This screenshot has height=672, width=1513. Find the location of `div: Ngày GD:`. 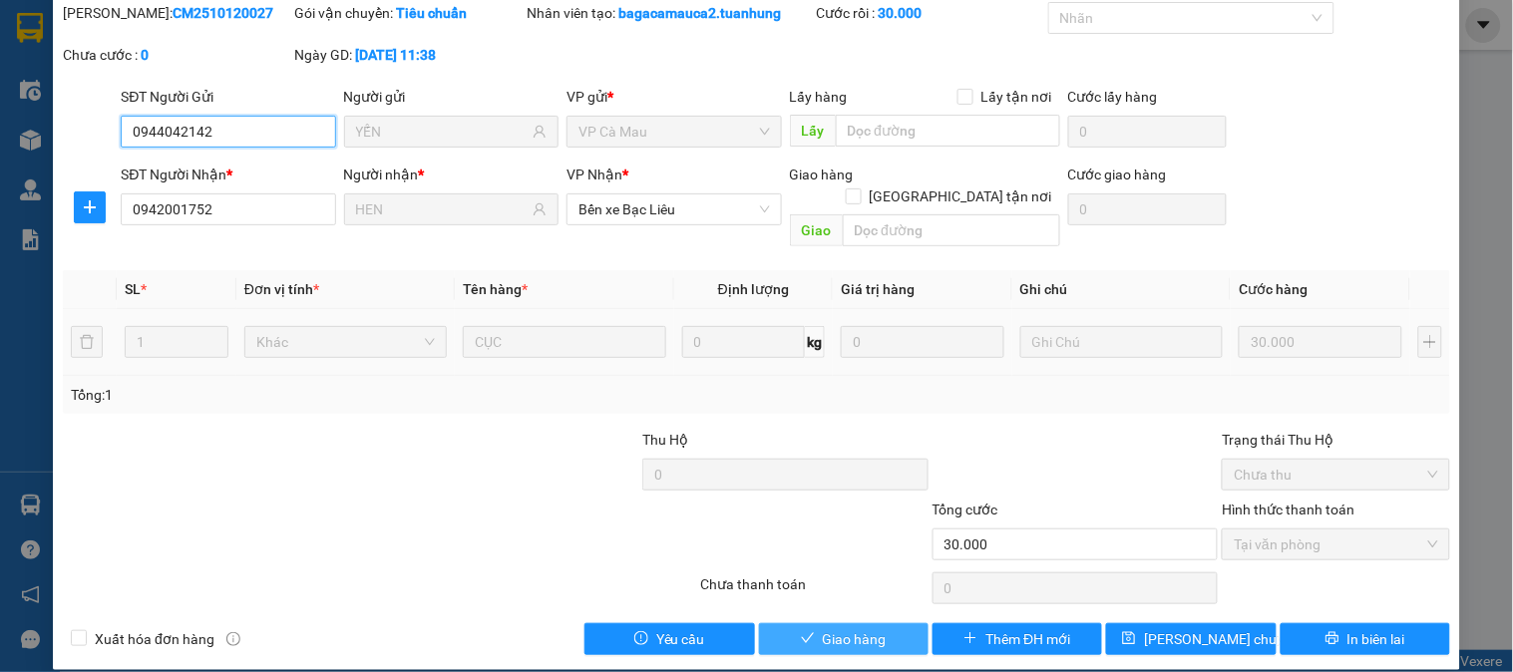

div: Ngày GD: is located at coordinates (409, 55).